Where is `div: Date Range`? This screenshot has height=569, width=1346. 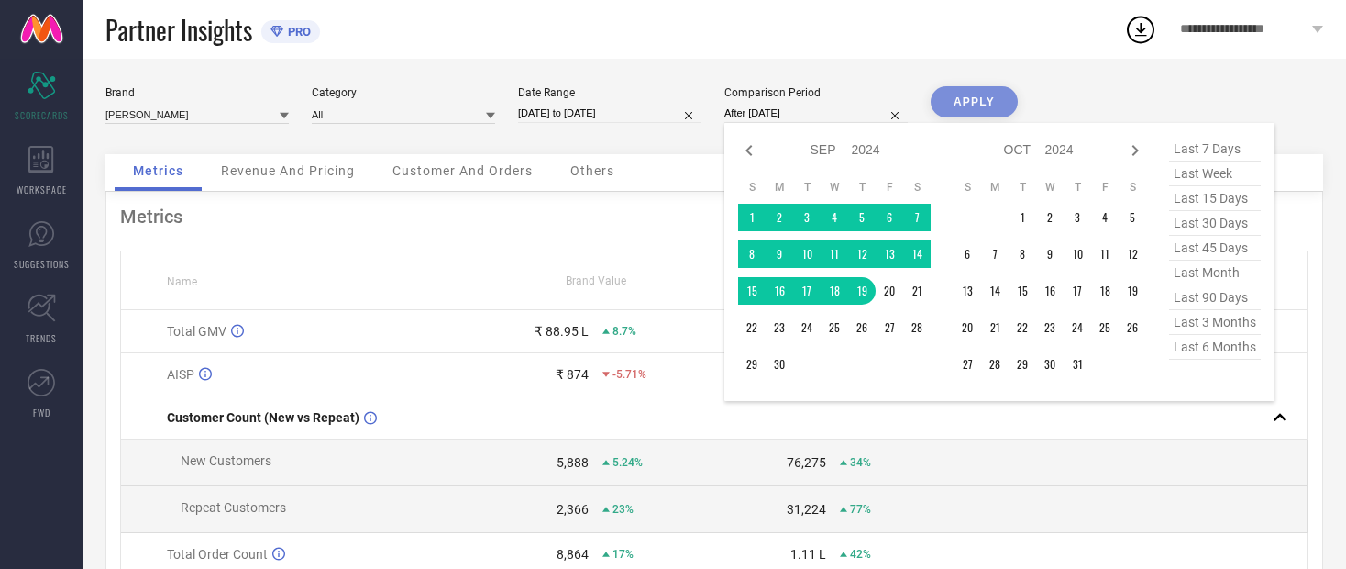
div: Date Range is located at coordinates (610, 93).